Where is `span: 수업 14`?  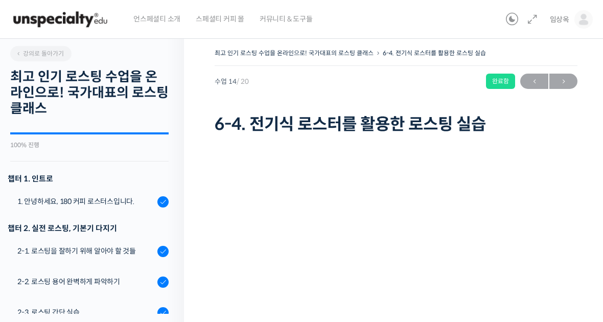 span: 수업 14 is located at coordinates (231, 81).